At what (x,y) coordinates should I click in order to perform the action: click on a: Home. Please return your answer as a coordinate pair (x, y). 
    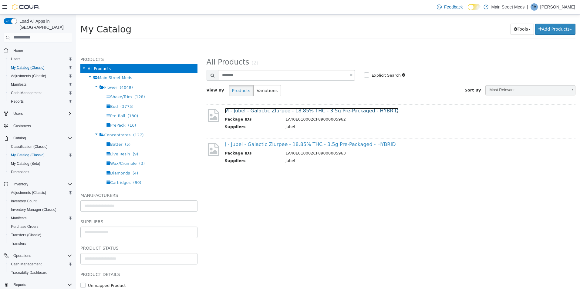
    Looking at the image, I should click on (18, 51).